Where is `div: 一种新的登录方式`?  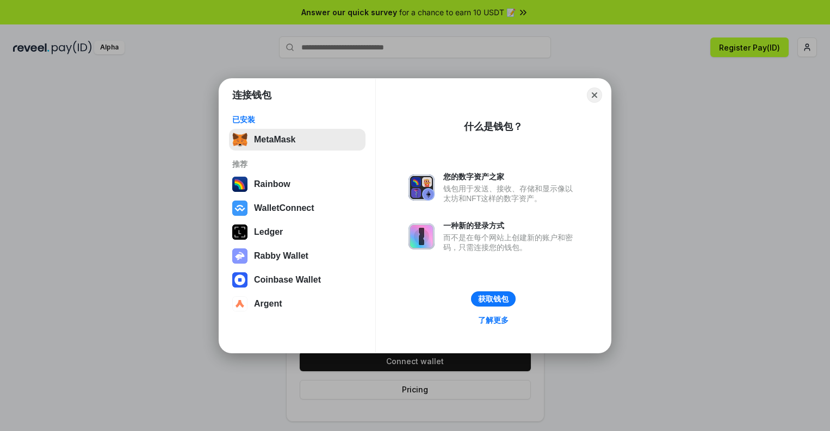 div: 一种新的登录方式 is located at coordinates (511, 226).